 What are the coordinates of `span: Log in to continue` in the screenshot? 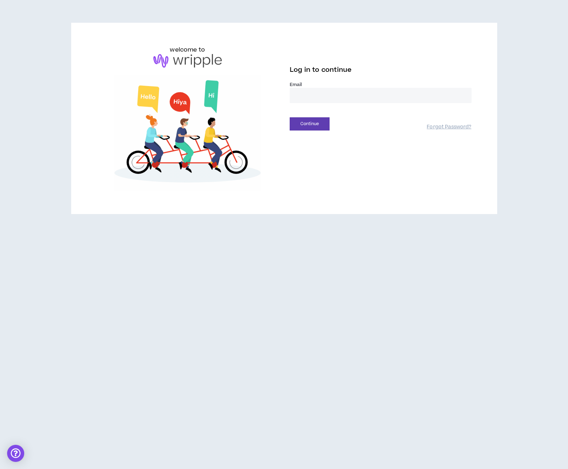 It's located at (320, 70).